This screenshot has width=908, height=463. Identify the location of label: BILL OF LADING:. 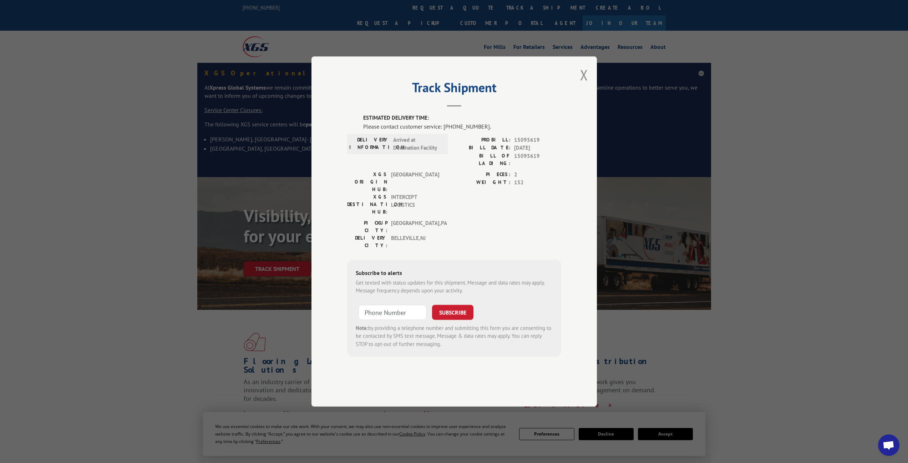
(482, 160).